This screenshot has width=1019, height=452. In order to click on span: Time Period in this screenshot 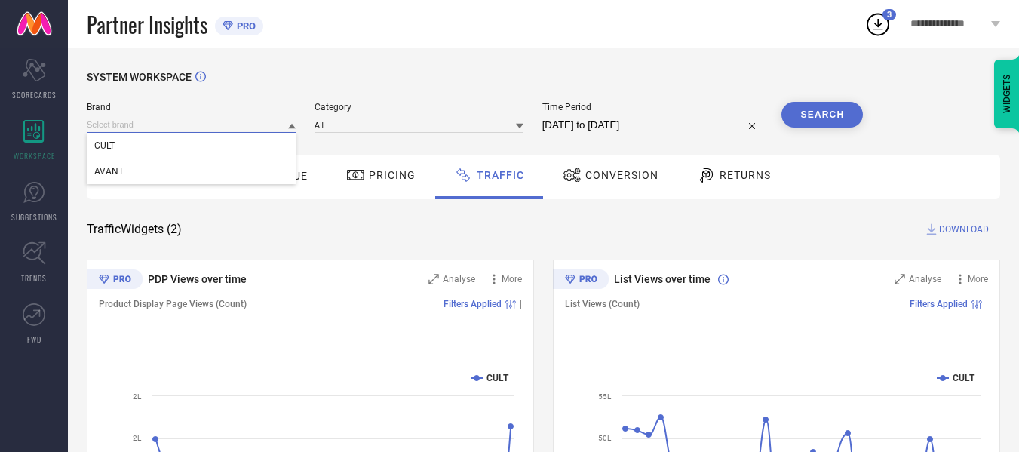, I will do `click(652, 107)`.